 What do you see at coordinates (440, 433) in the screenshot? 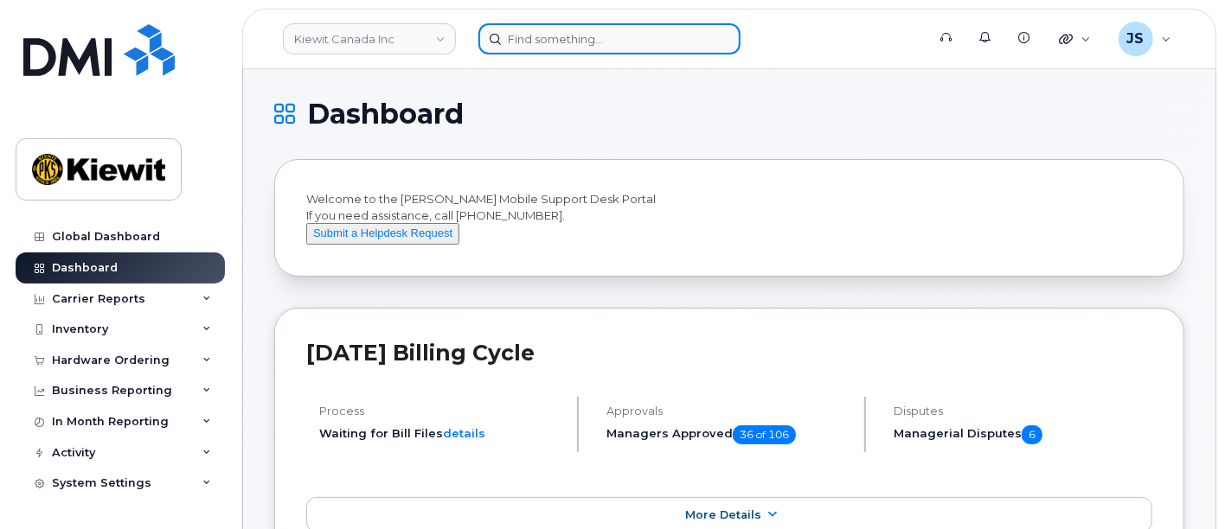
I see `li: Waiting for Bill Files` at bounding box center [440, 433].